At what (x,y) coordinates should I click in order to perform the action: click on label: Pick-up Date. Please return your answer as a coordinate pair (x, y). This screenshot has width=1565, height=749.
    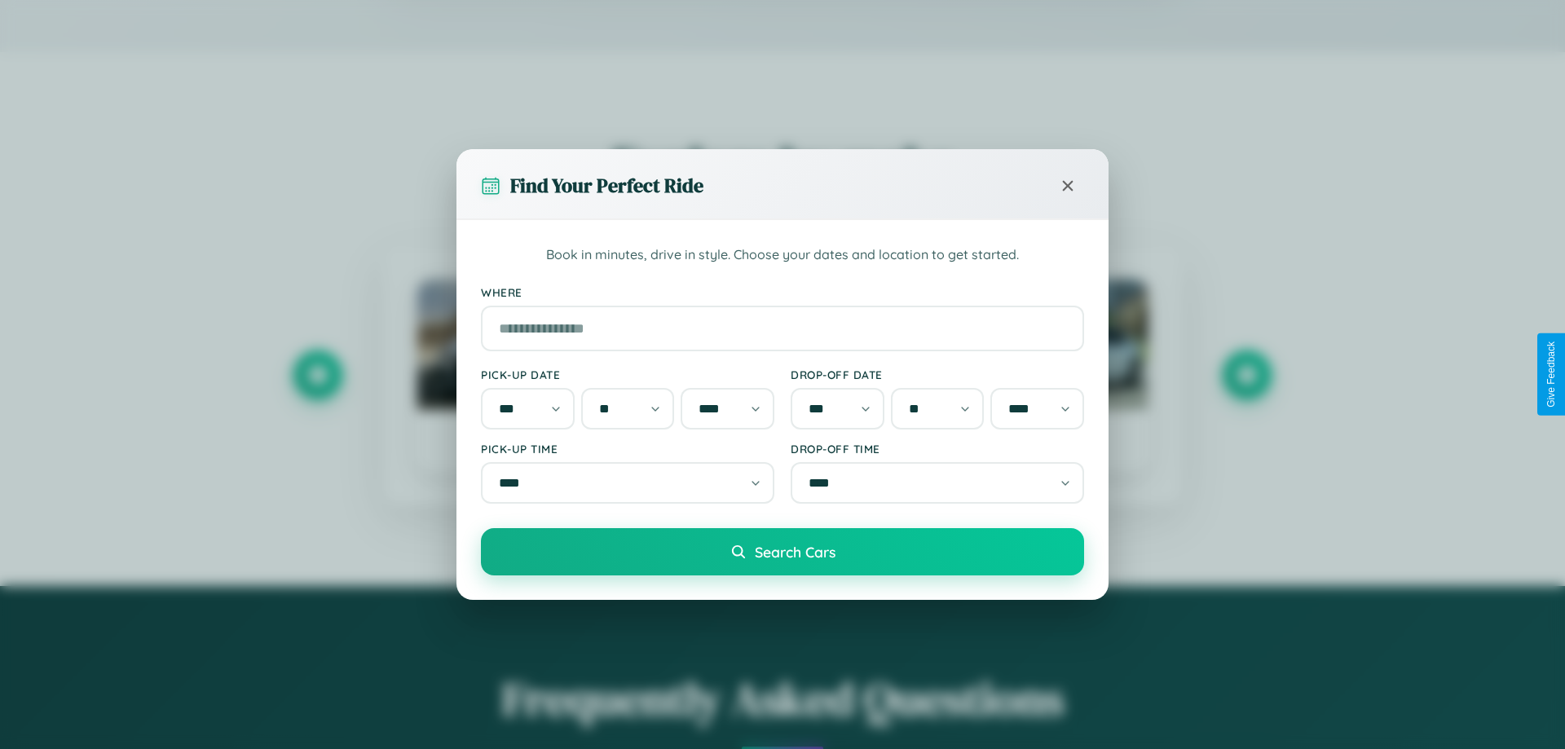
    Looking at the image, I should click on (628, 374).